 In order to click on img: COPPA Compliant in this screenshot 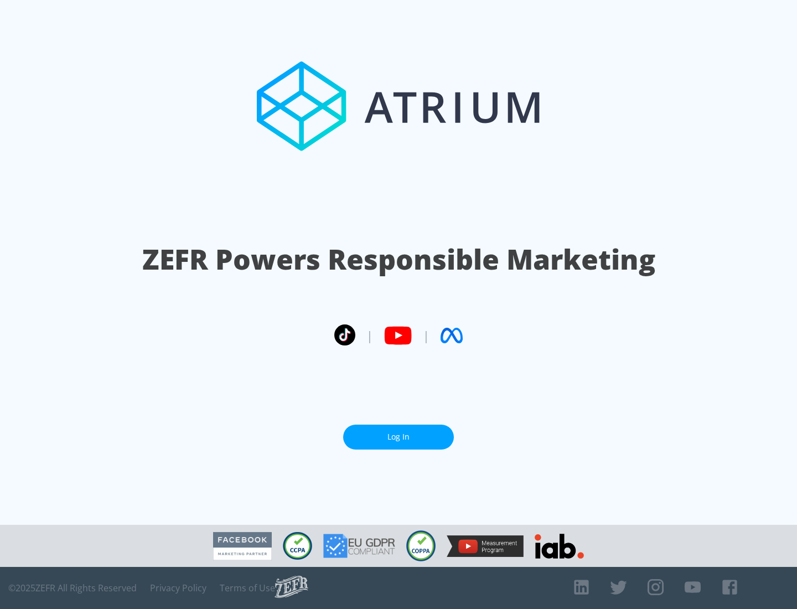, I will do `click(421, 546)`.